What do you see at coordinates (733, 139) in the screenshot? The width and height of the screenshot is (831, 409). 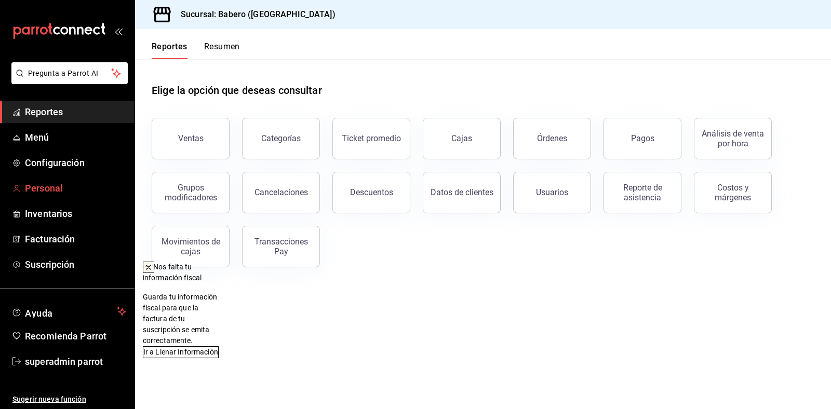 I see `button: Análisis de venta por hora` at bounding box center [733, 139].